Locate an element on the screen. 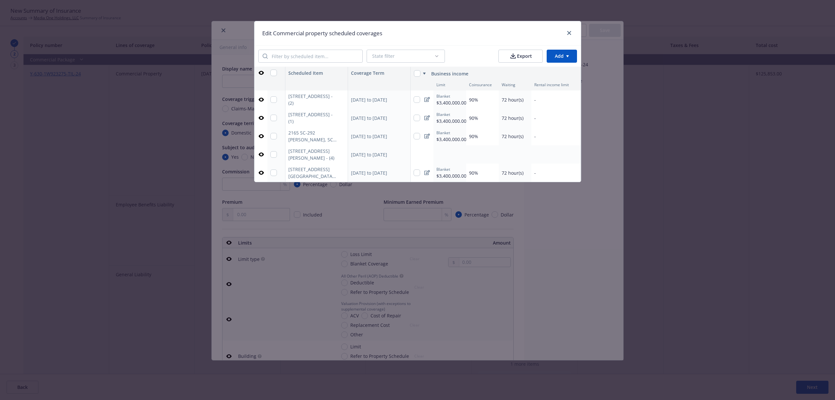  div: Limit is located at coordinates (450, 84).